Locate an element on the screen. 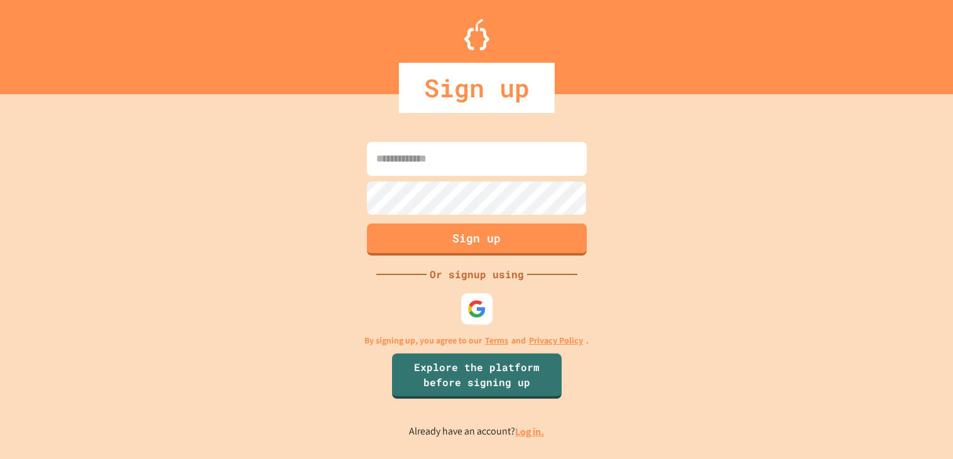 Image resolution: width=953 pixels, height=459 pixels. img: google-icon.svg is located at coordinates (477, 309).